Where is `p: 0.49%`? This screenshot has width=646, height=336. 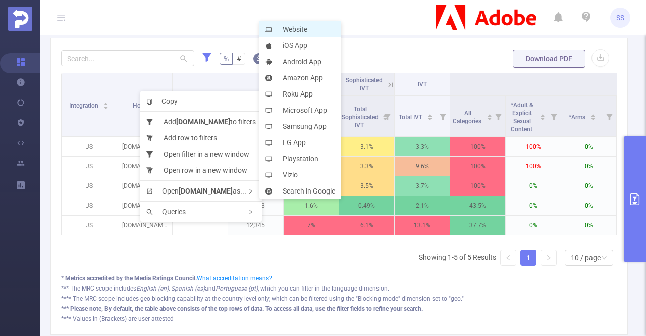
p: 0.49% is located at coordinates (367, 206).